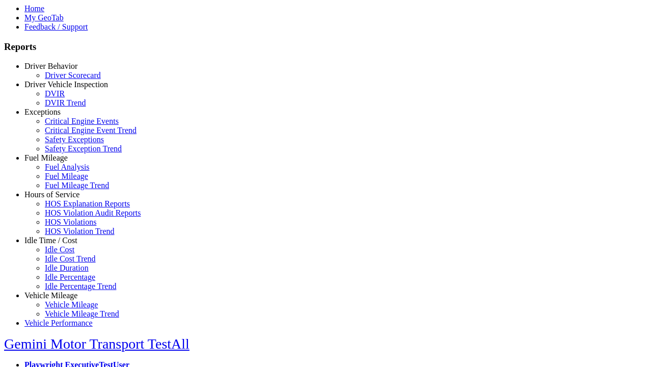  I want to click on a: Idle Percentage Trend, so click(81, 286).